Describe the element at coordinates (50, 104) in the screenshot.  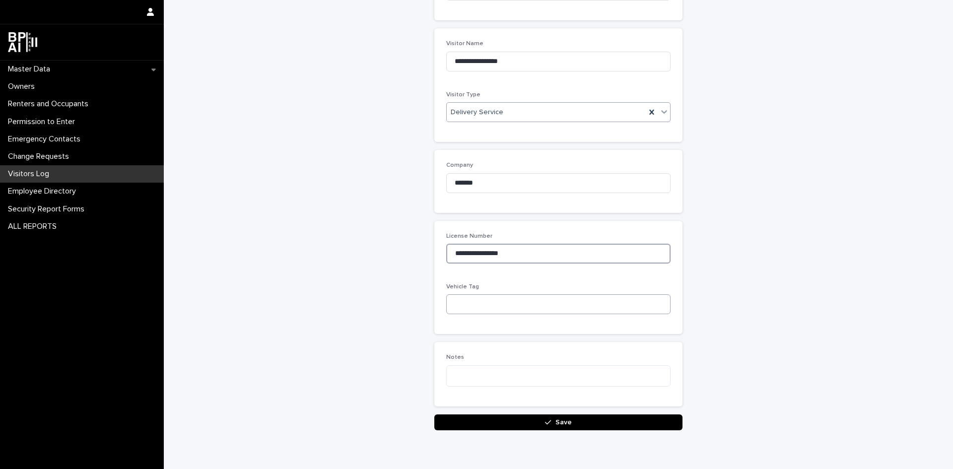
I see `p: Renters and Occupants` at that location.